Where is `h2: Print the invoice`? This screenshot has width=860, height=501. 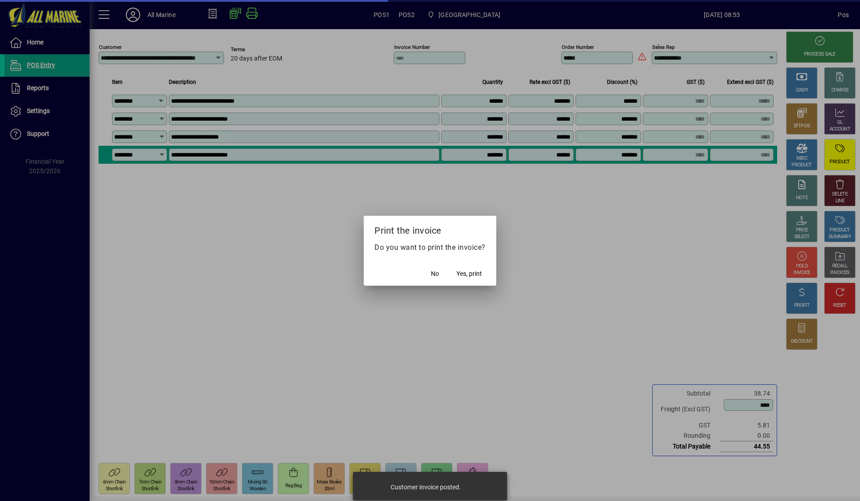
h2: Print the invoice is located at coordinates (430, 229).